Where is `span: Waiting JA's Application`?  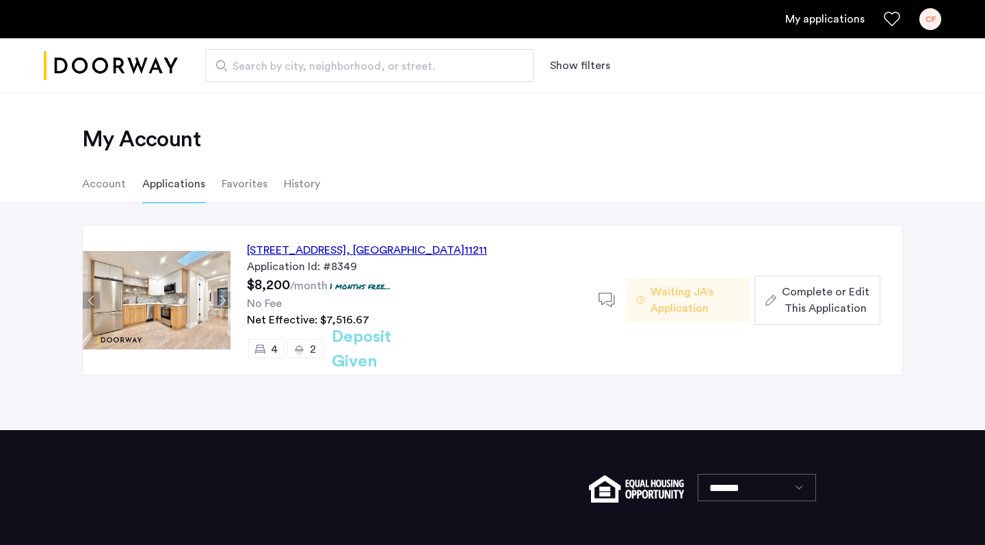 span: Waiting JA's Application is located at coordinates (694, 300).